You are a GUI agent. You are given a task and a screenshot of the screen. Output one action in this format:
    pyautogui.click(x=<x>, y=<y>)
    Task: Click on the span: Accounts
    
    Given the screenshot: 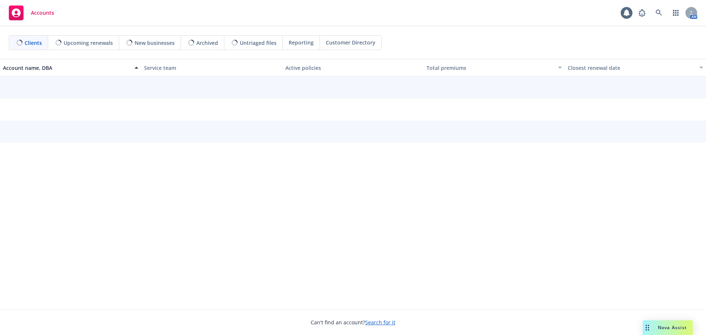 What is the action you would take?
    pyautogui.click(x=42, y=13)
    